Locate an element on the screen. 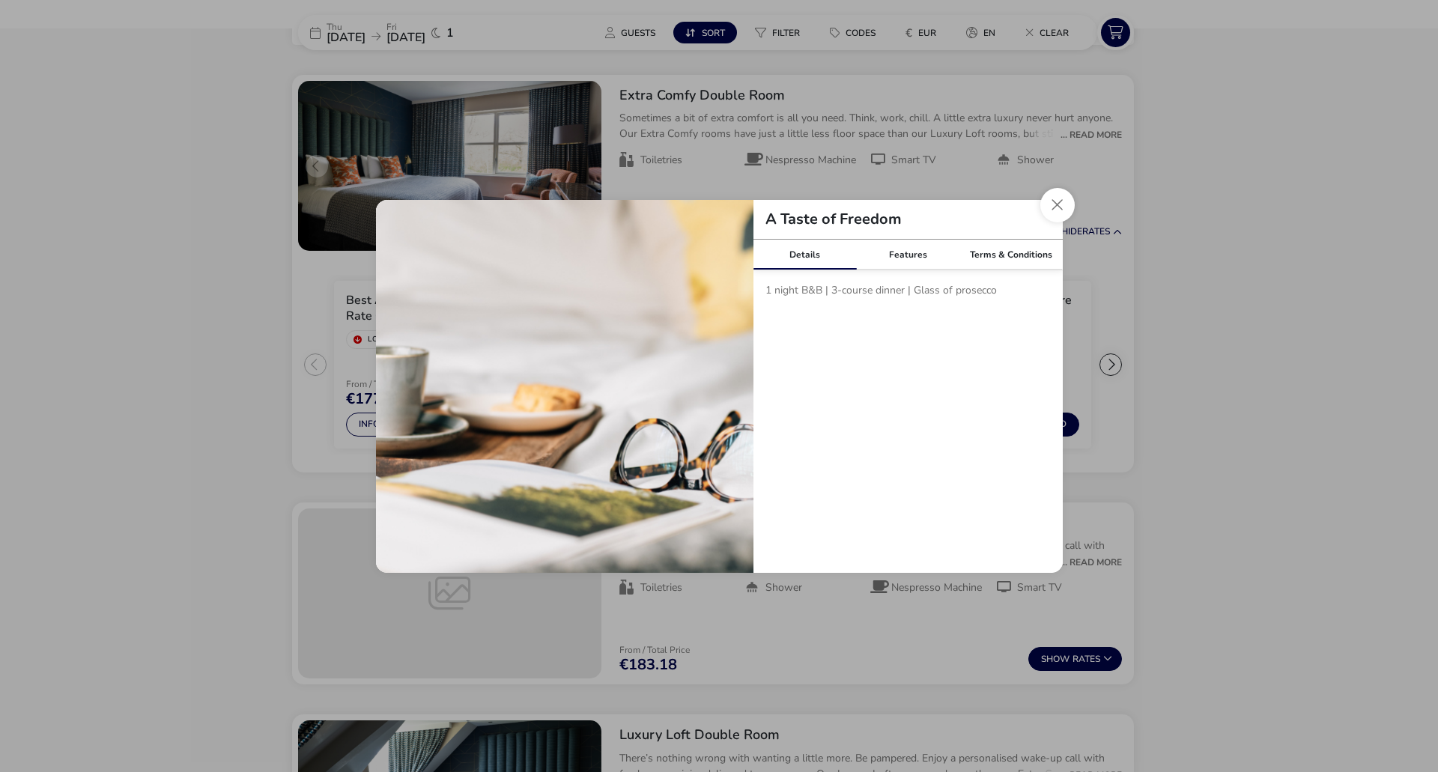 This screenshot has width=1438, height=772. div: Terms & Conditions is located at coordinates (1011, 255).